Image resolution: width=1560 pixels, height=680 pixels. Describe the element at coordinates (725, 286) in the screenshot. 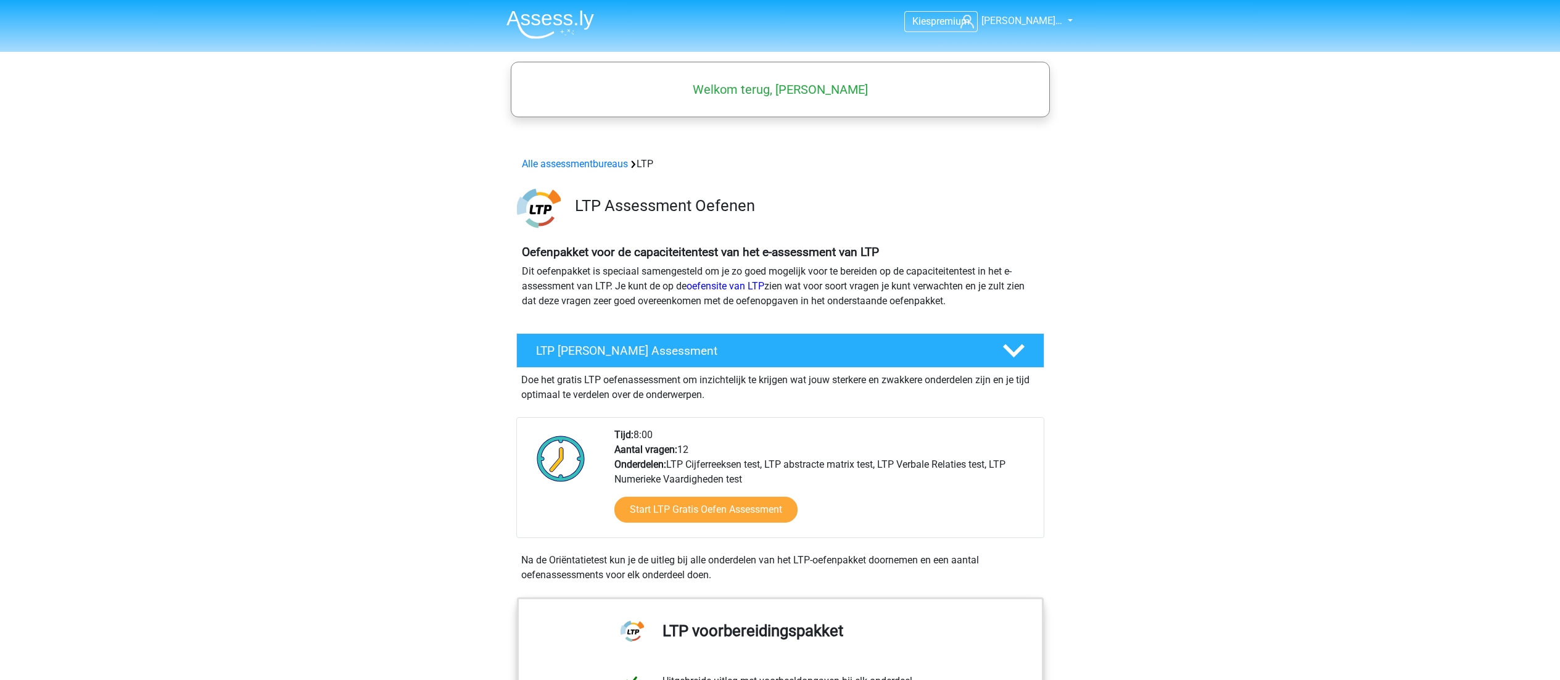

I see `a: oefensite van LTP` at that location.